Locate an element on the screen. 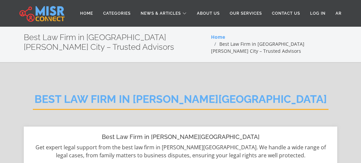  a: Log in is located at coordinates (318, 13).